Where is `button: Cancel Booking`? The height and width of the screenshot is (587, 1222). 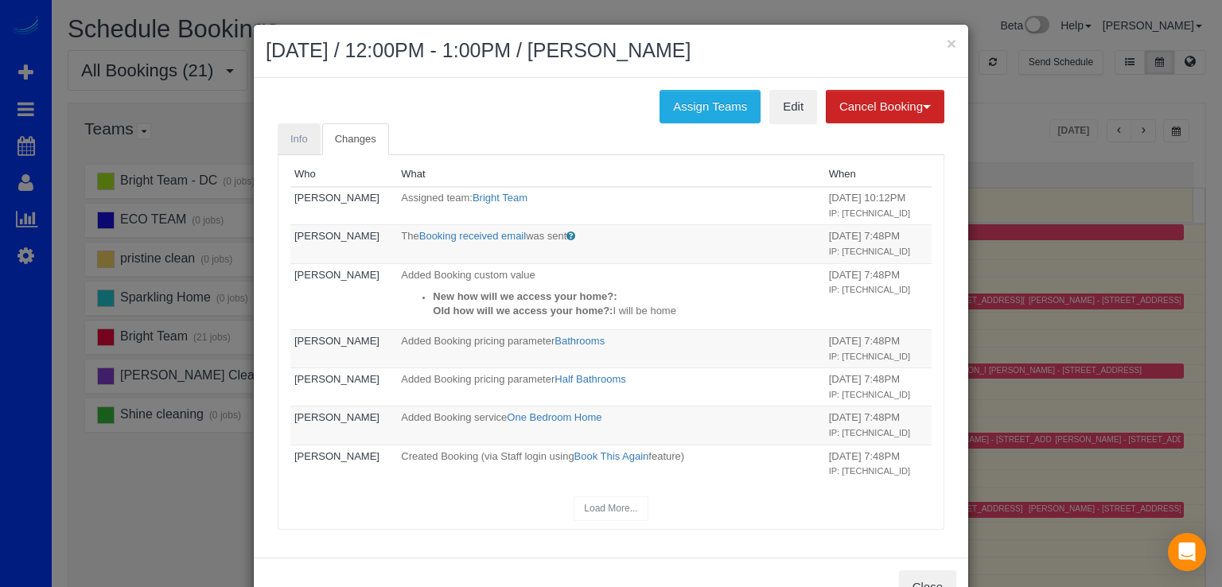
button: Cancel Booking is located at coordinates (885, 107).